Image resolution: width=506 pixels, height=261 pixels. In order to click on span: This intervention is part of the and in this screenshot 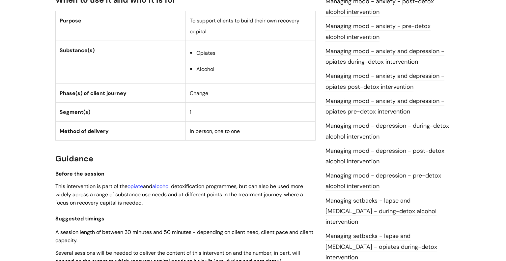, I will do `click(104, 186)`.